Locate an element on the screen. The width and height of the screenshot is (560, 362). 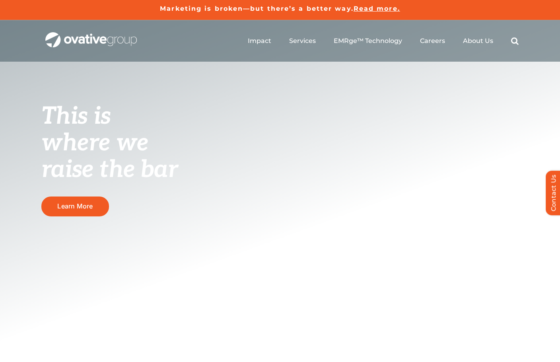
a: Impact is located at coordinates (259, 41).